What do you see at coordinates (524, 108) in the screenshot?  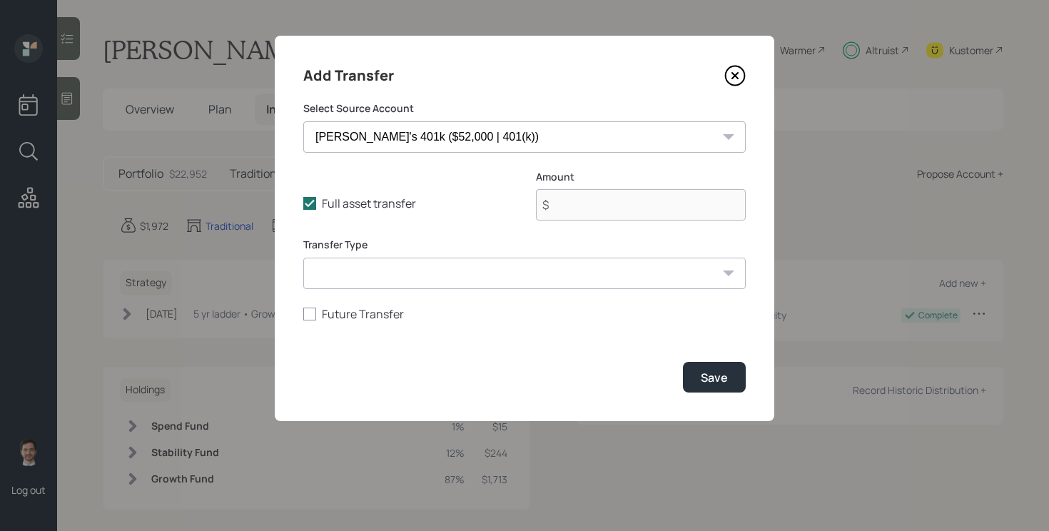 I see `label: Select Source Account` at bounding box center [524, 108].